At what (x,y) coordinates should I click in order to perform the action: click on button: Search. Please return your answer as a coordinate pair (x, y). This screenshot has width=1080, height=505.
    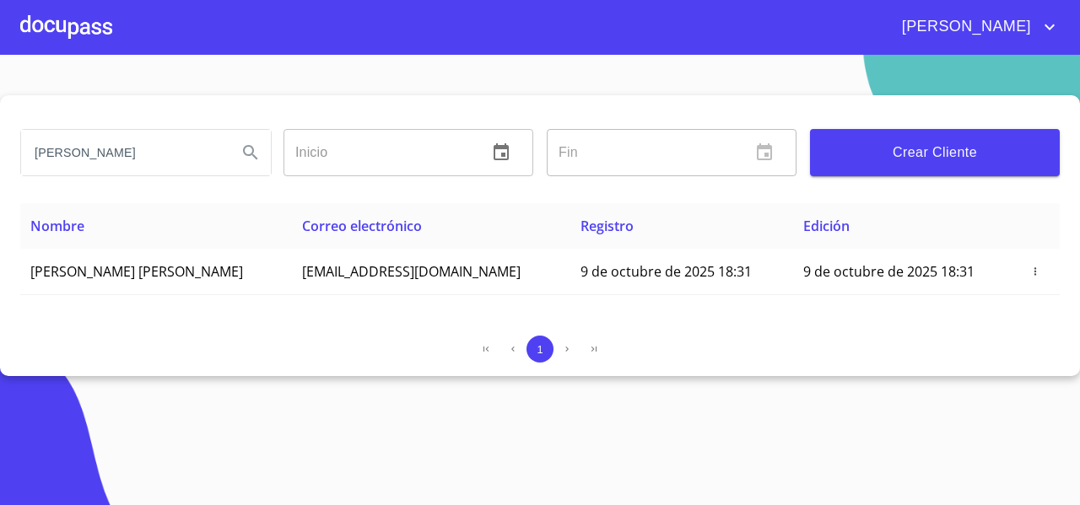
    Looking at the image, I should click on (251, 153).